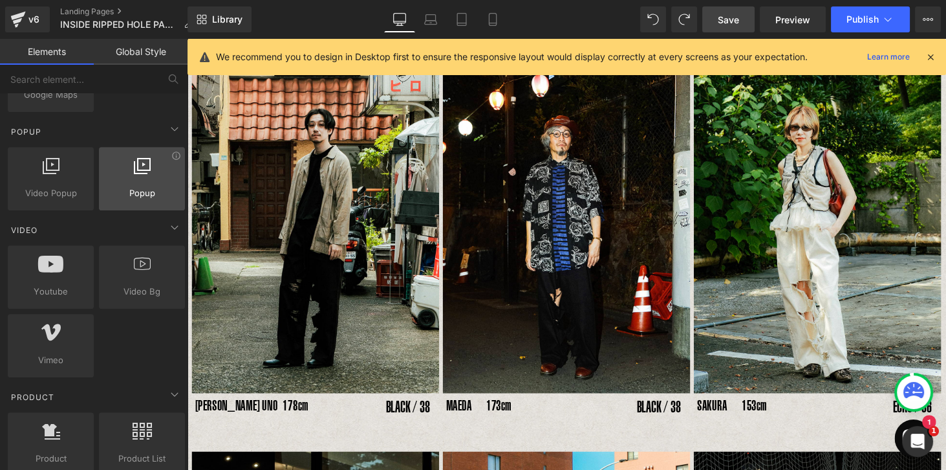  What do you see at coordinates (119, 25) in the screenshot?
I see `span: INSIDE RIPPED HOLE PANTS` at bounding box center [119, 25].